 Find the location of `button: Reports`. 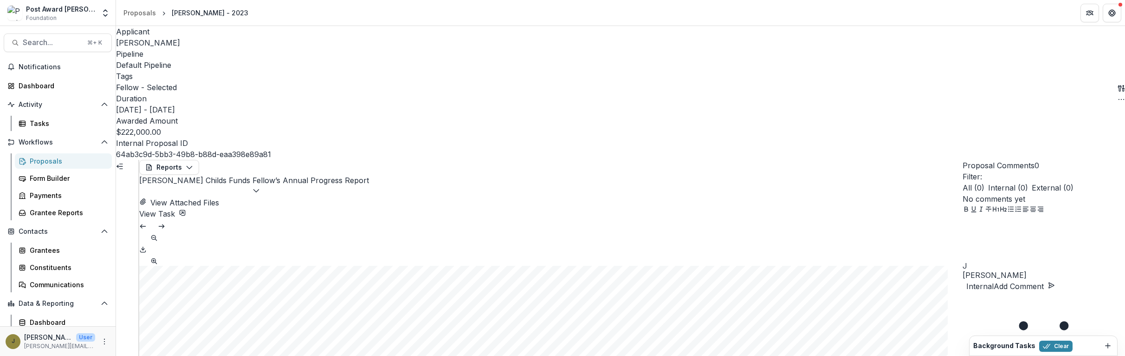

button: Reports is located at coordinates (169, 167).